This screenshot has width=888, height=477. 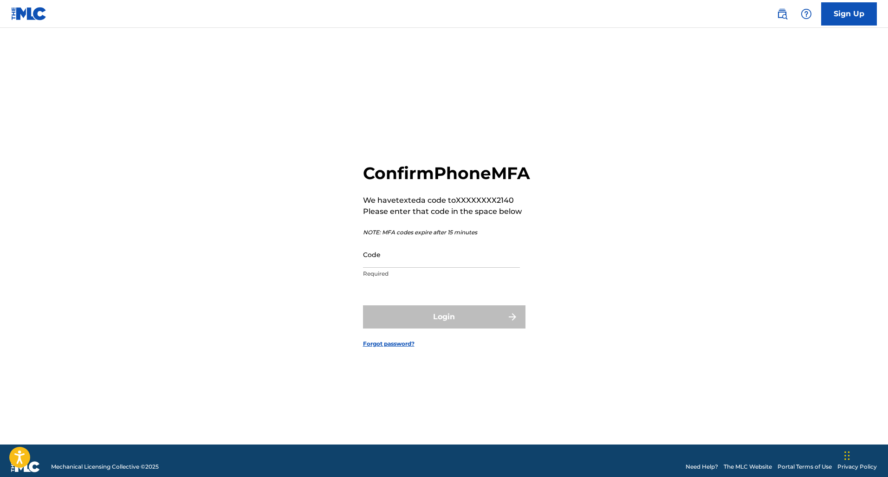 I want to click on img: MLC Logo, so click(x=29, y=13).